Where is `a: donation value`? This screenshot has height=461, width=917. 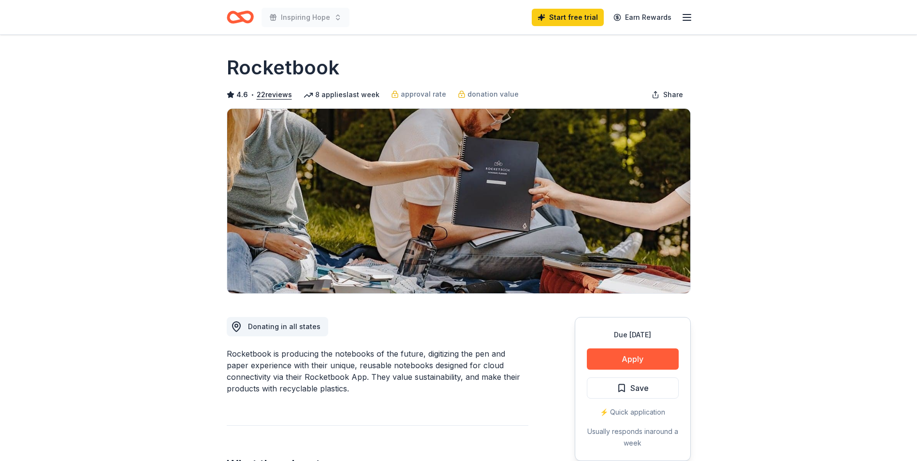 a: donation value is located at coordinates (488, 94).